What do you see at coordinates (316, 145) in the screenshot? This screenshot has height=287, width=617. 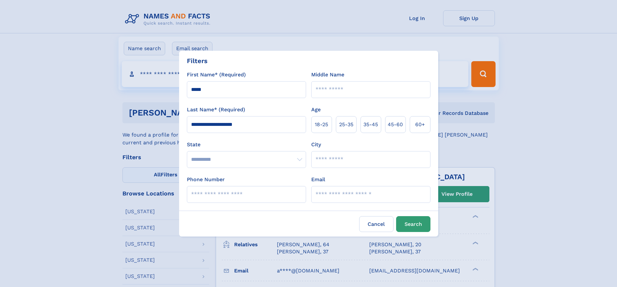 I see `label: City` at bounding box center [316, 145].